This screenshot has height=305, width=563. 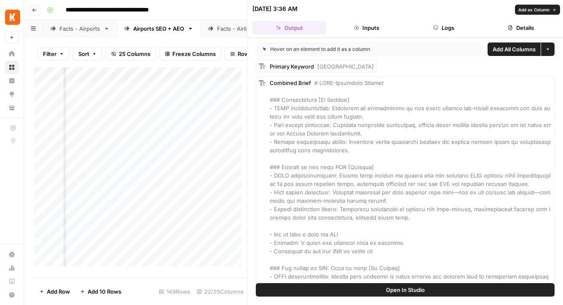 I want to click on span: Add 10 Rows, so click(x=104, y=292).